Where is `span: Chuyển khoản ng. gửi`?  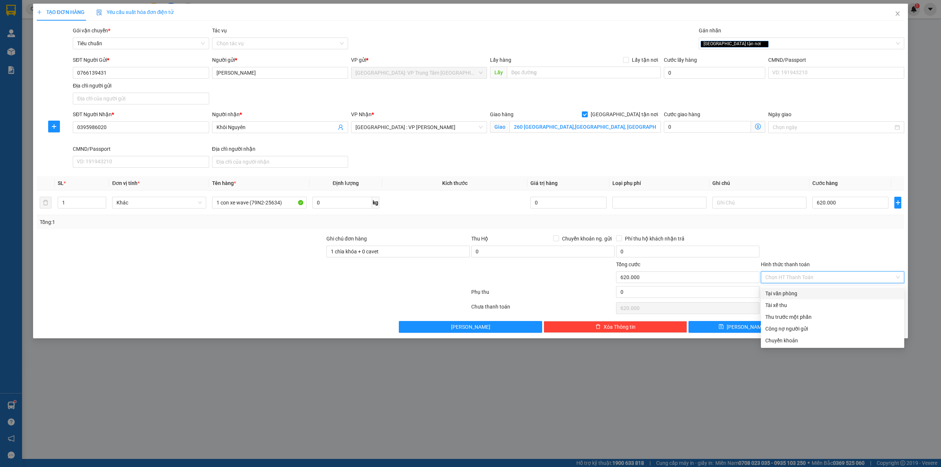
span: Chuyển khoản ng. gửi is located at coordinates (587, 239).